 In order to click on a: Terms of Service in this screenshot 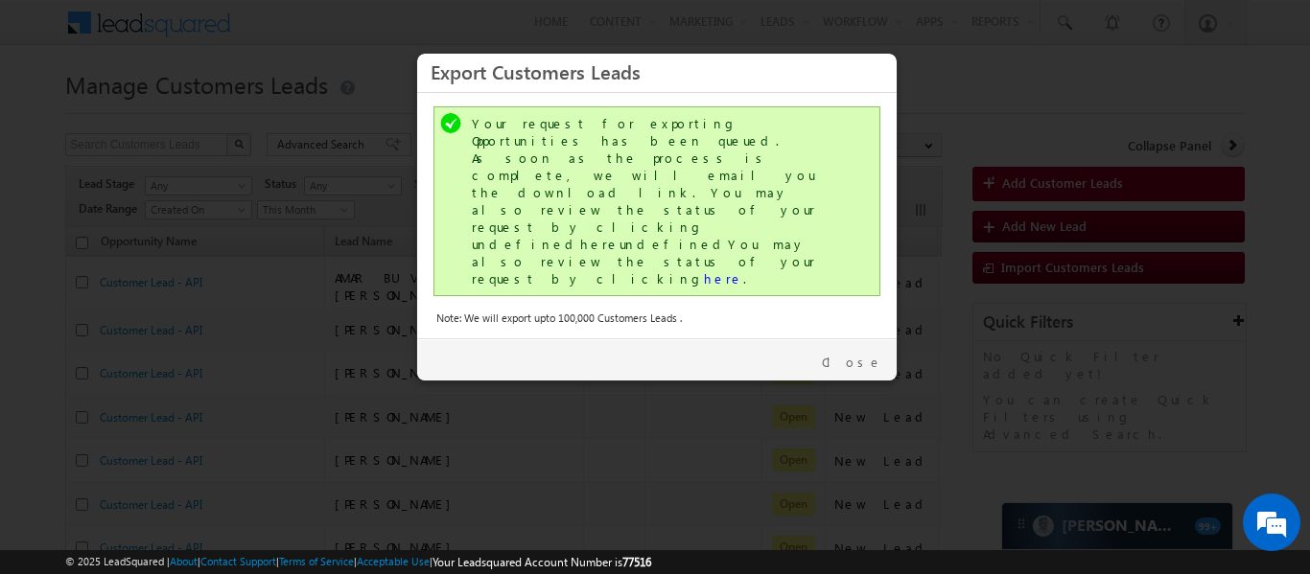, I will do `click(316, 561)`.